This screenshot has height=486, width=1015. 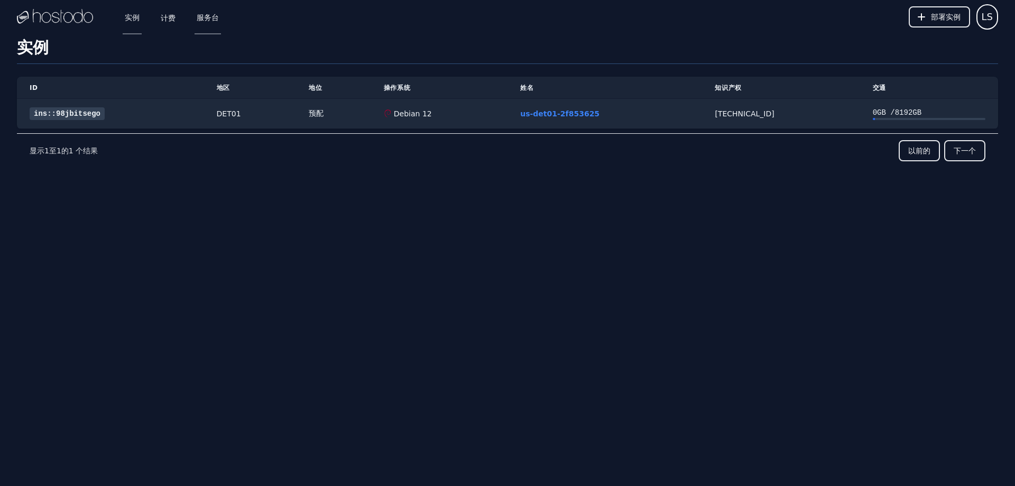 I want to click on font: GB /, so click(x=886, y=113).